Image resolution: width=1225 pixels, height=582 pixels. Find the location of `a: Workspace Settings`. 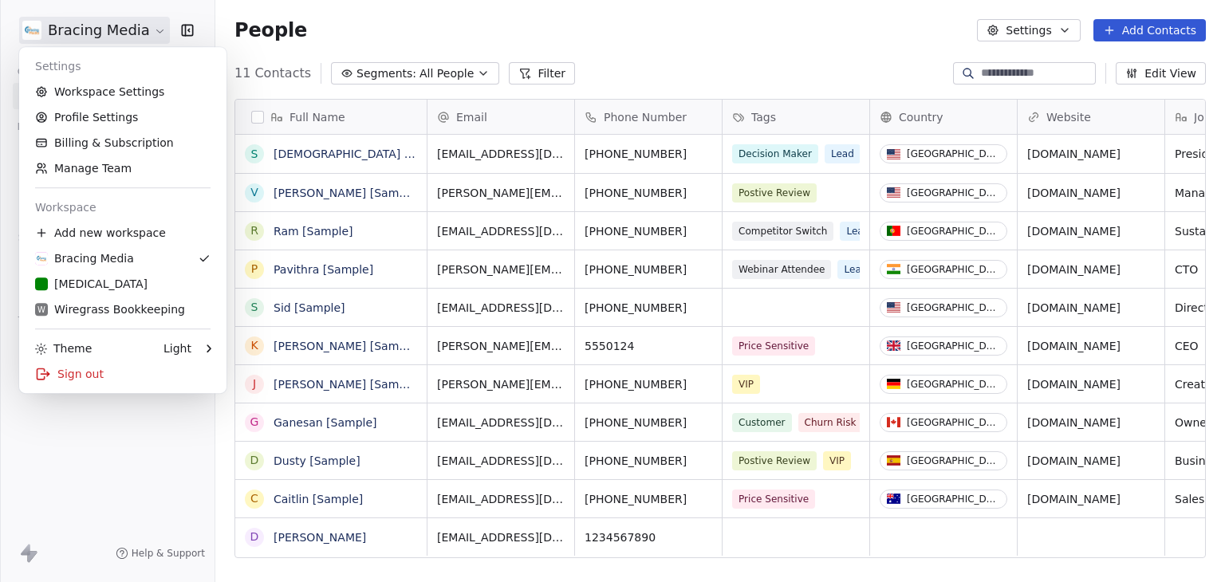

a: Workspace Settings is located at coordinates (123, 92).